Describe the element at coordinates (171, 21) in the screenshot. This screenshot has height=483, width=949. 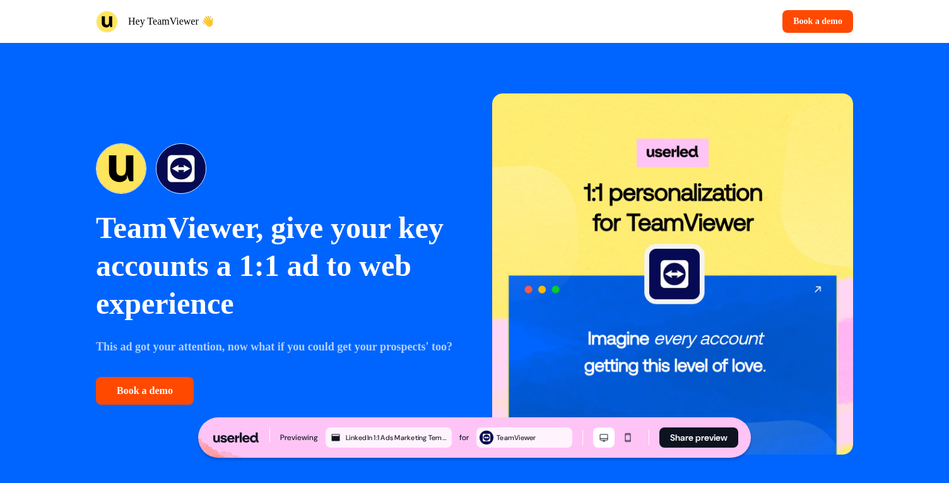
I see `p: Hey TeamViewer 👋` at that location.